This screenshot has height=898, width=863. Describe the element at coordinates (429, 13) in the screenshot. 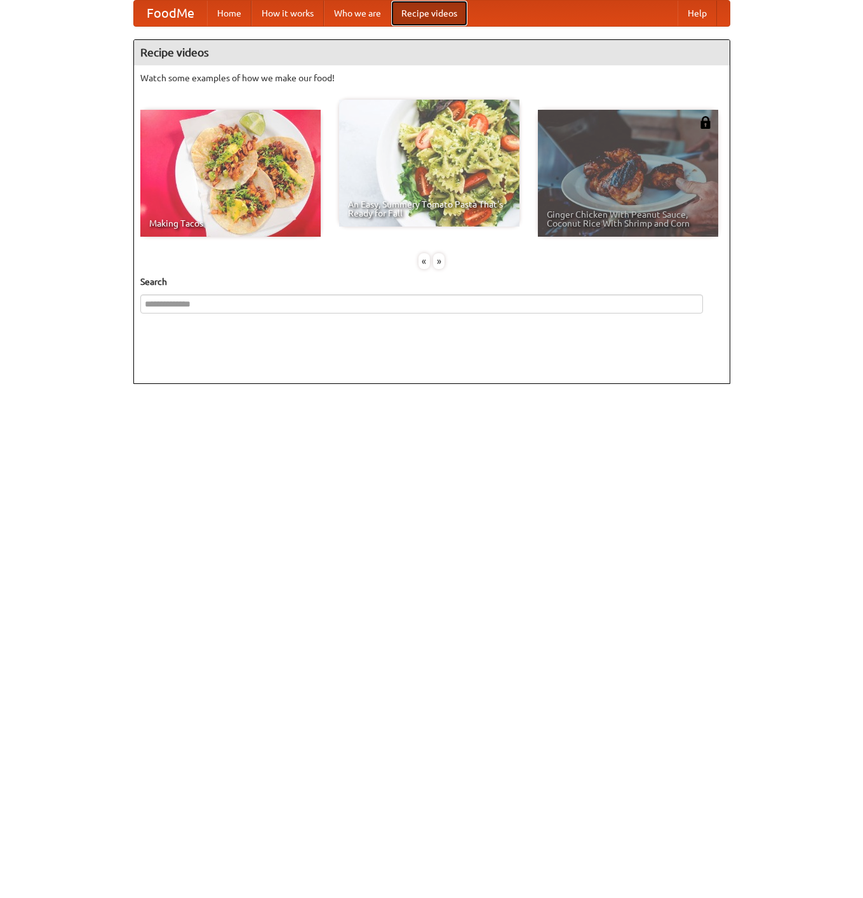

I see `a: Recipe videos` at that location.